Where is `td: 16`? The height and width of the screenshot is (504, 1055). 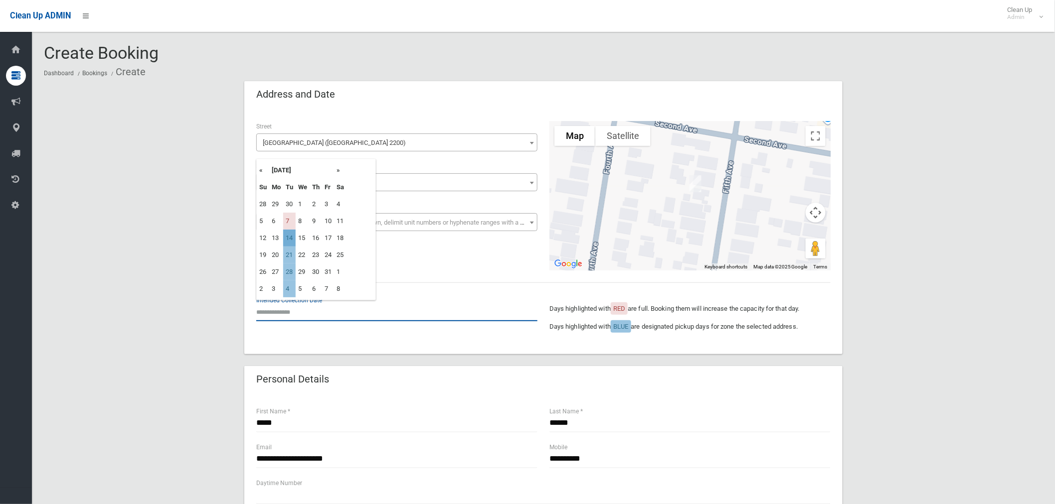
td: 16 is located at coordinates (316, 238).